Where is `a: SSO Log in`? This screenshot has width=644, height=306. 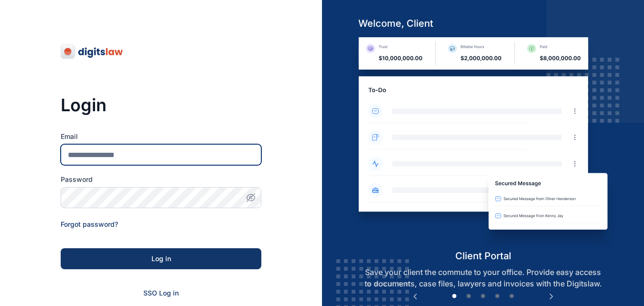 a: SSO Log in is located at coordinates (161, 293).